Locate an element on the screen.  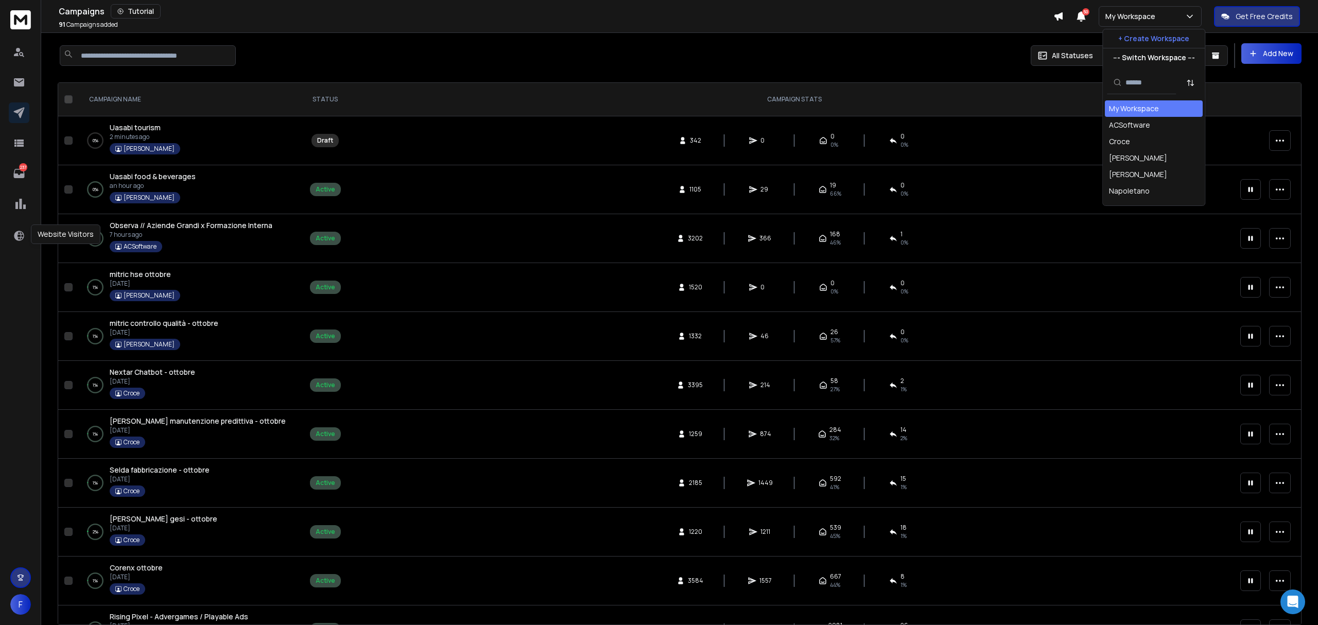
span: Corenx ottobre is located at coordinates (136, 567).